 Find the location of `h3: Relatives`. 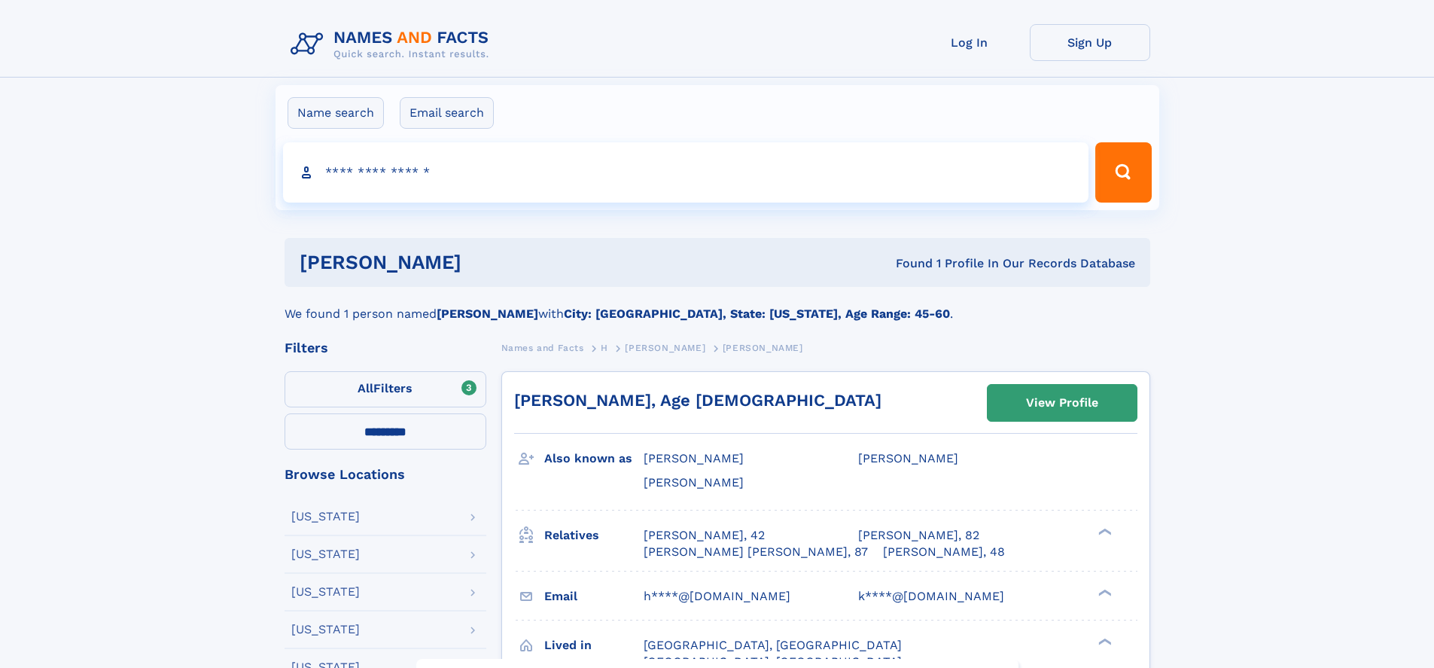

h3: Relatives is located at coordinates (594, 535).